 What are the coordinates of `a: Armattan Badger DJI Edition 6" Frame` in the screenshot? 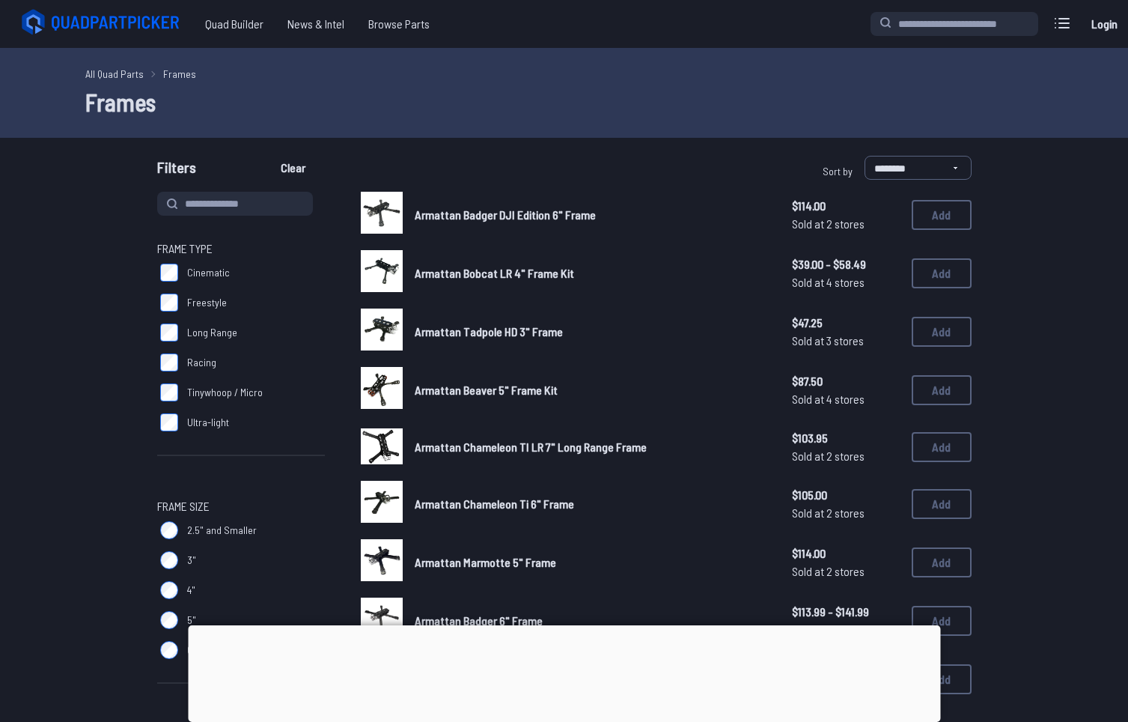 It's located at (591, 215).